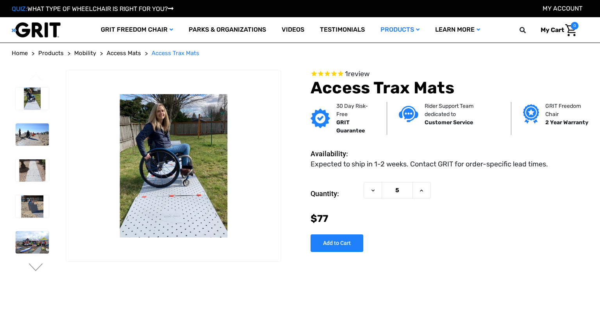 Image resolution: width=600 pixels, height=309 pixels. Describe the element at coordinates (530, 114) in the screenshot. I see `img: Grit freedom` at that location.